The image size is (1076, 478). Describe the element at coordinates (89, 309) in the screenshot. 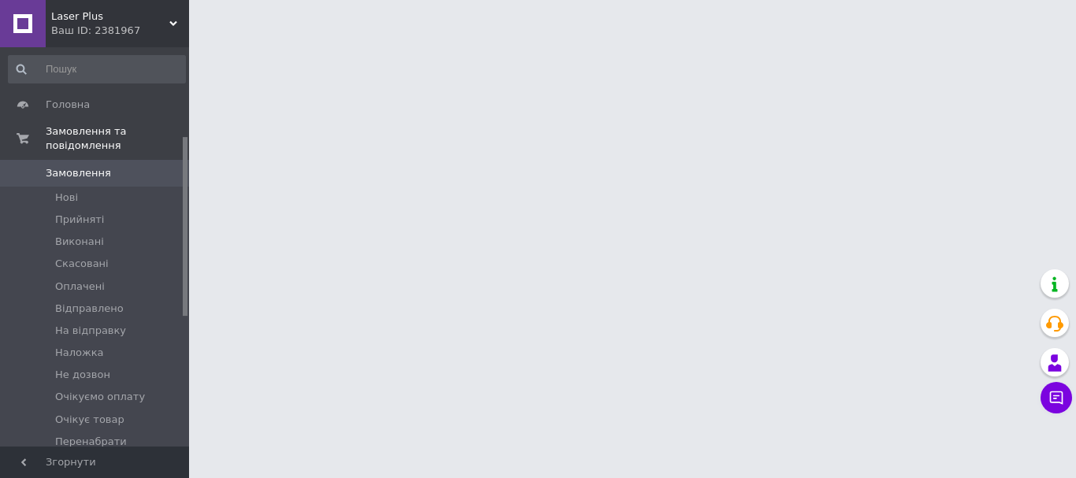

I see `span: Відправлено` at that location.